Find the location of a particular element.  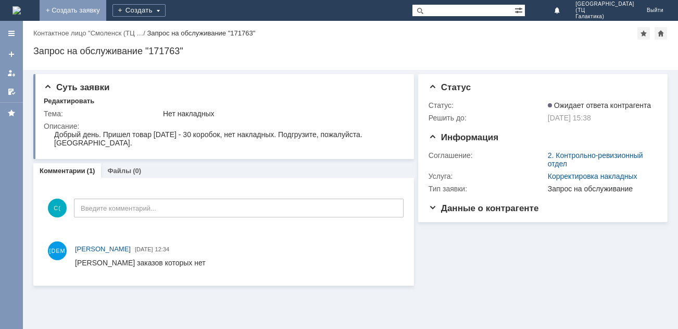

div: Тип заявки: is located at coordinates (487, 189).